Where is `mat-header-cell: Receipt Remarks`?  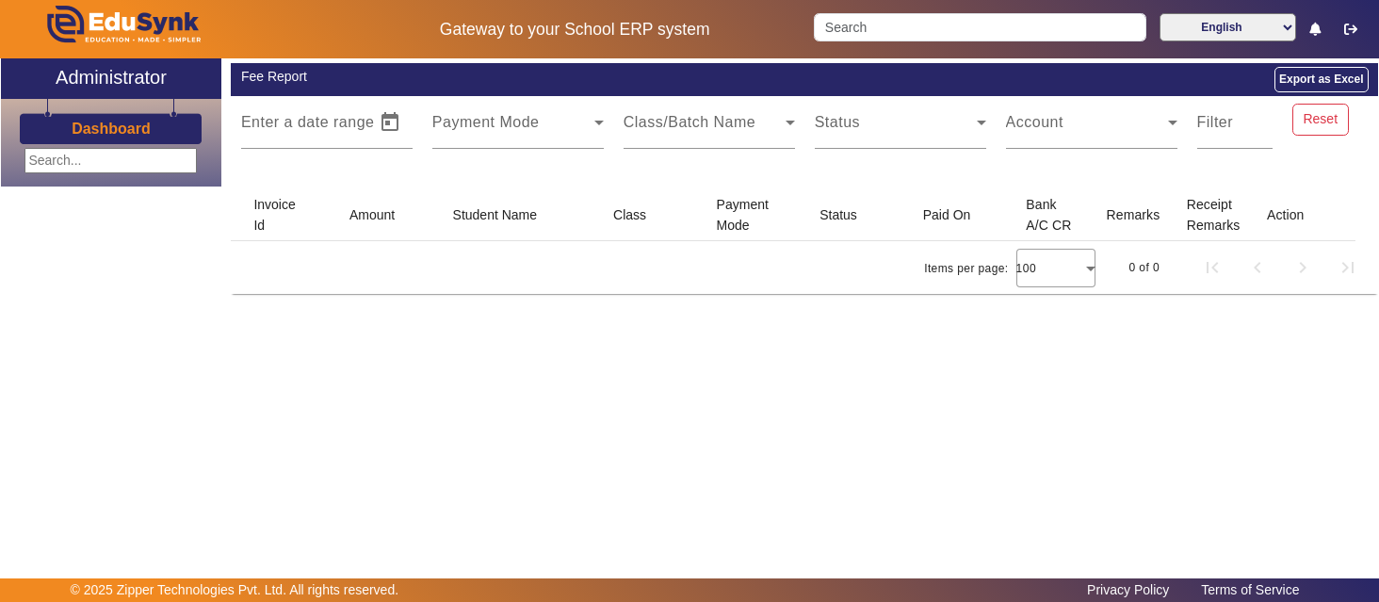
mat-header-cell: Receipt Remarks is located at coordinates (1211, 215).